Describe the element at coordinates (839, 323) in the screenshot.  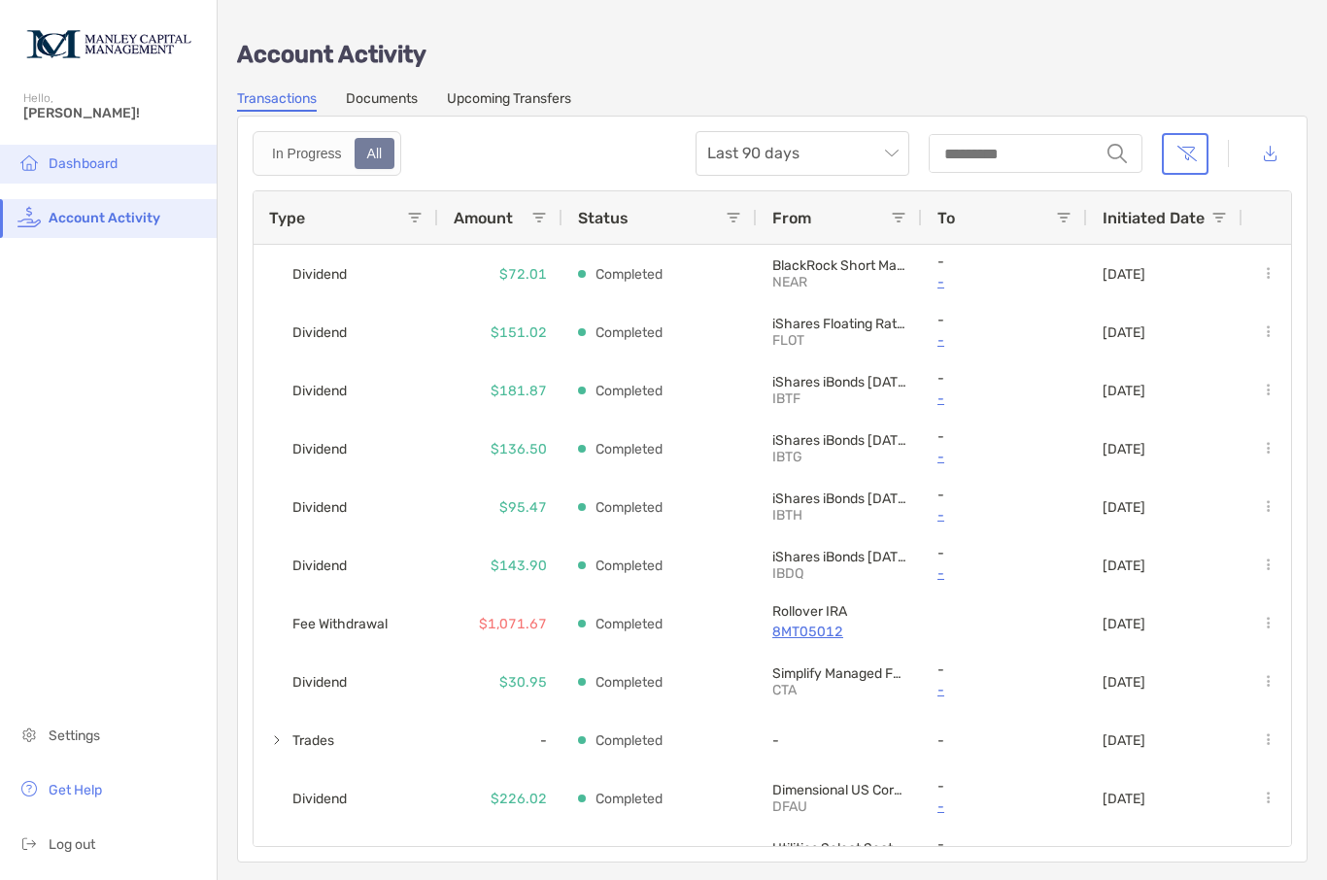
I see `p: iShares Floating Rate Bond ETF` at that location.